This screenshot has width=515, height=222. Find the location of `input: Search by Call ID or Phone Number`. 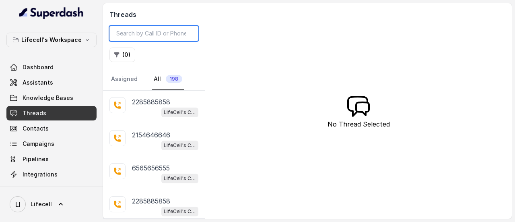

input: Search by Call ID or Phone Number is located at coordinates (154, 33).